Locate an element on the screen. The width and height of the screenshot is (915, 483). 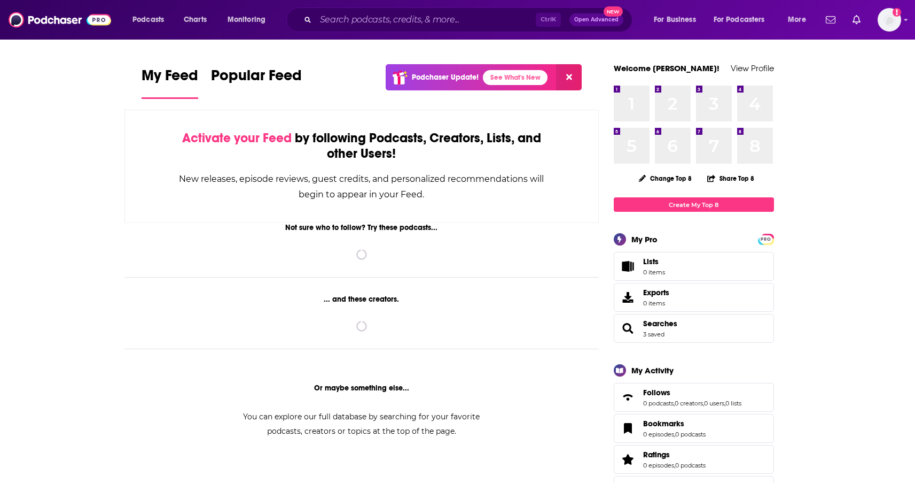
span: Ctrl K is located at coordinates (548, 20).